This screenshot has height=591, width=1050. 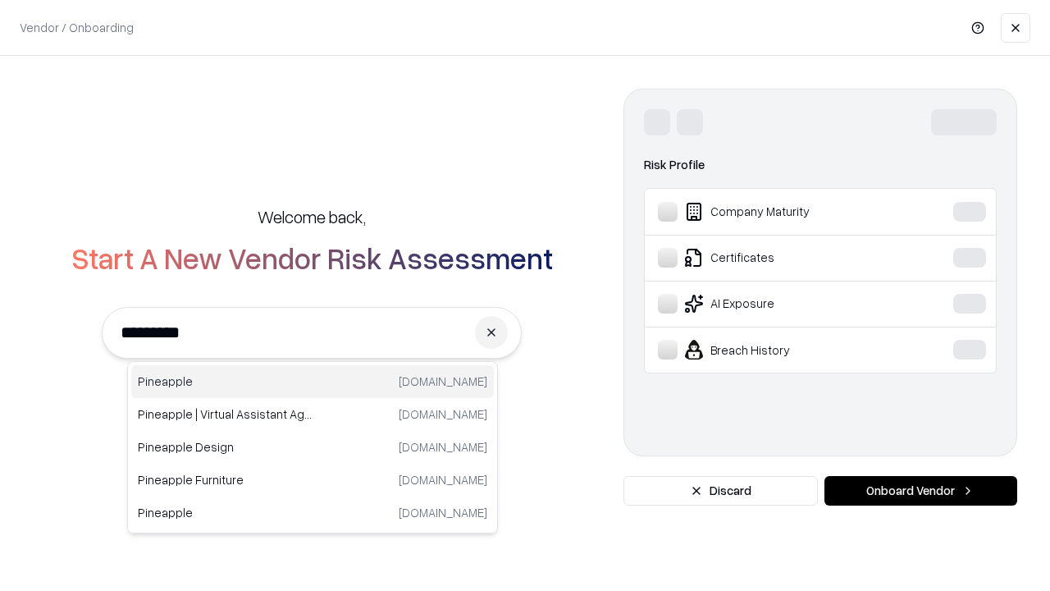 I want to click on p: Vendor / Onboarding, so click(x=76, y=27).